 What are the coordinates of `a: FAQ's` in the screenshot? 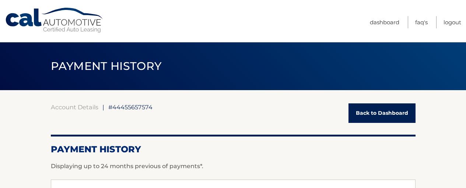 It's located at (421, 22).